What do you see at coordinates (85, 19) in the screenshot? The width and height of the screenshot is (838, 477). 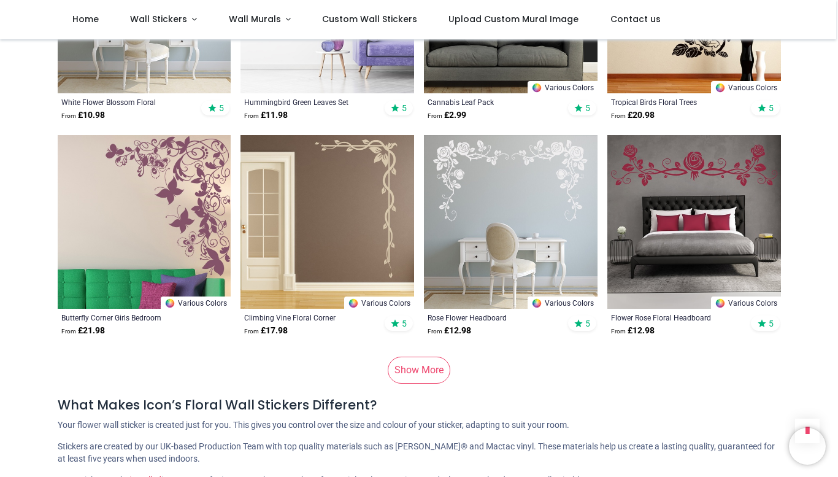 I see `span: Home` at bounding box center [85, 19].